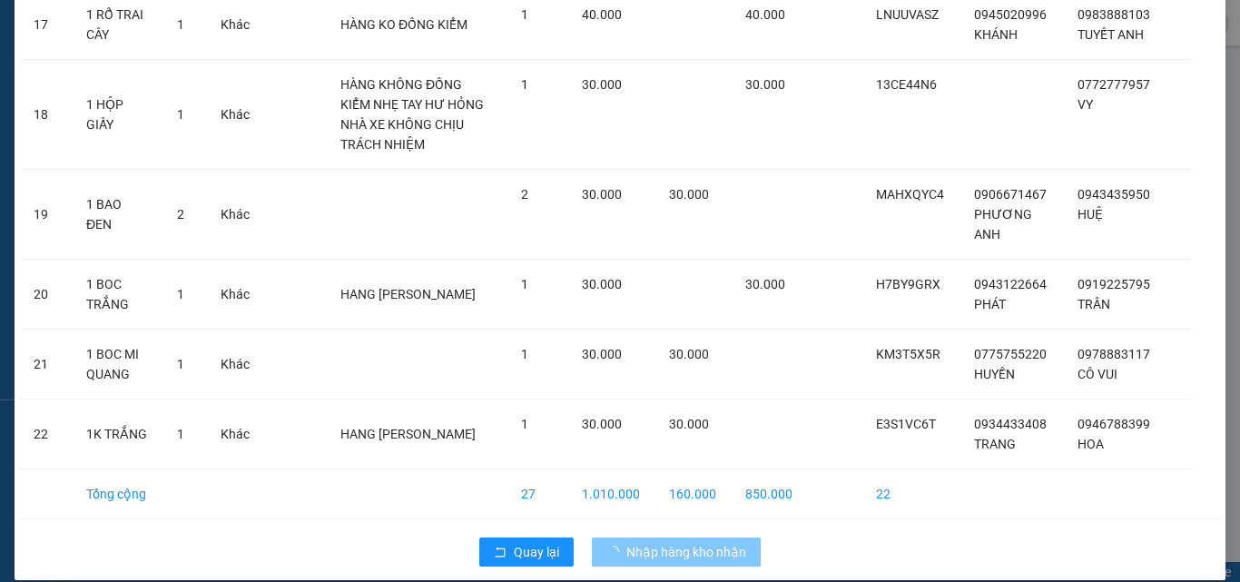  What do you see at coordinates (994, 374) in the screenshot?
I see `span: HUYỀN` at bounding box center [994, 374].